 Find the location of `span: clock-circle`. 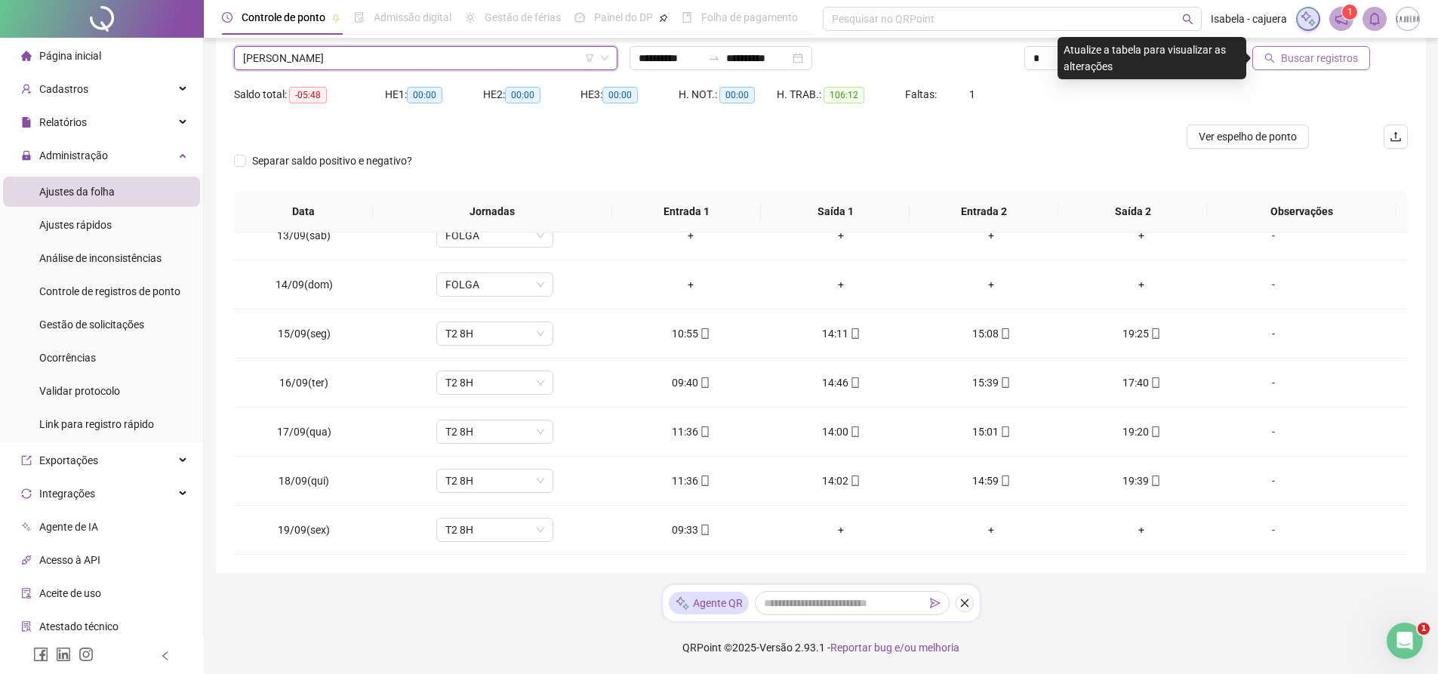

span: clock-circle is located at coordinates (227, 17).